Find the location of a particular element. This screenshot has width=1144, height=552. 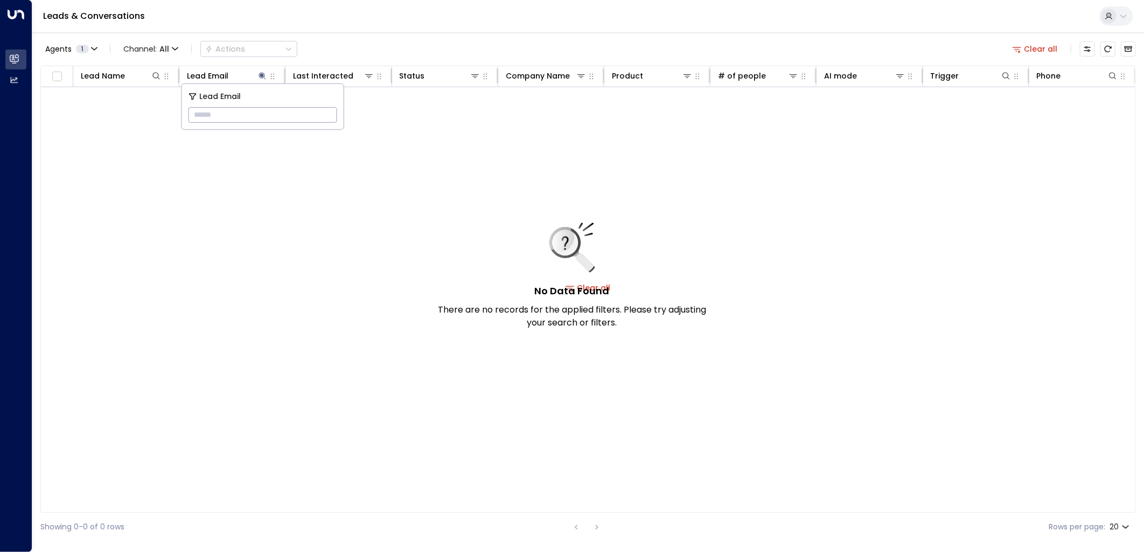

span: All is located at coordinates (164, 49).